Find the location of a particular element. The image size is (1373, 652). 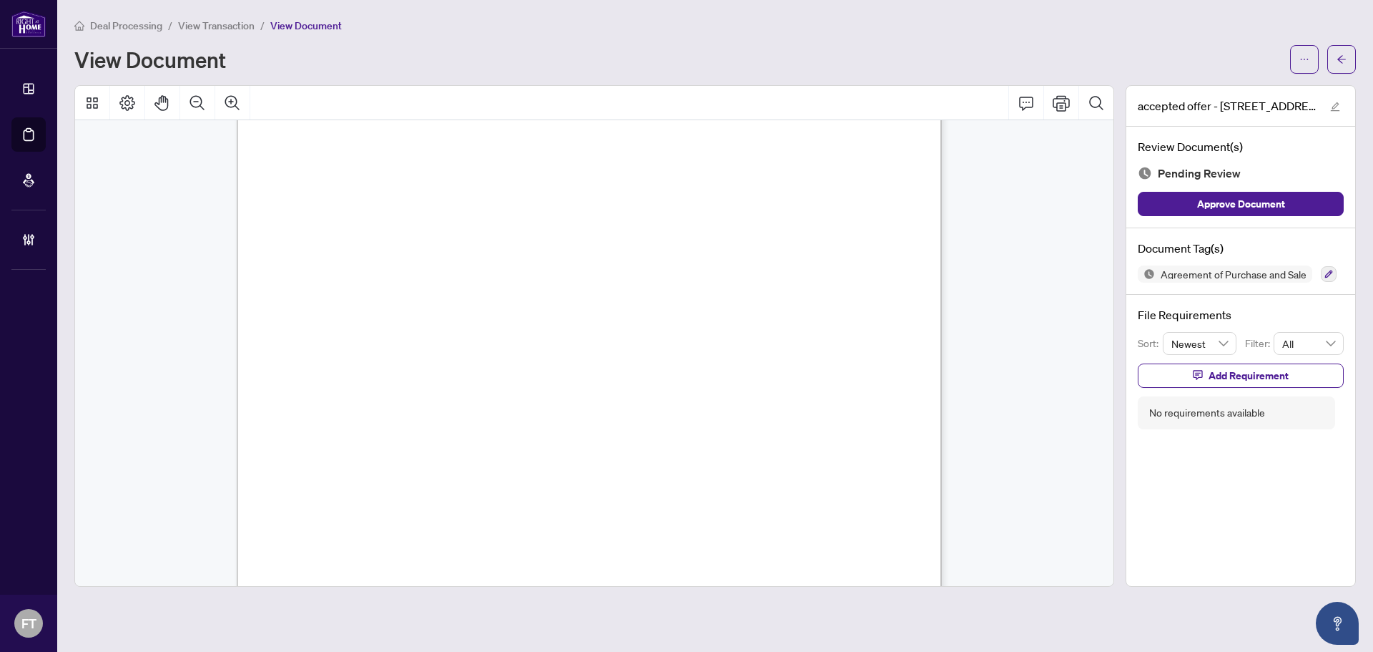

span: Pending Review is located at coordinates (1200, 173).